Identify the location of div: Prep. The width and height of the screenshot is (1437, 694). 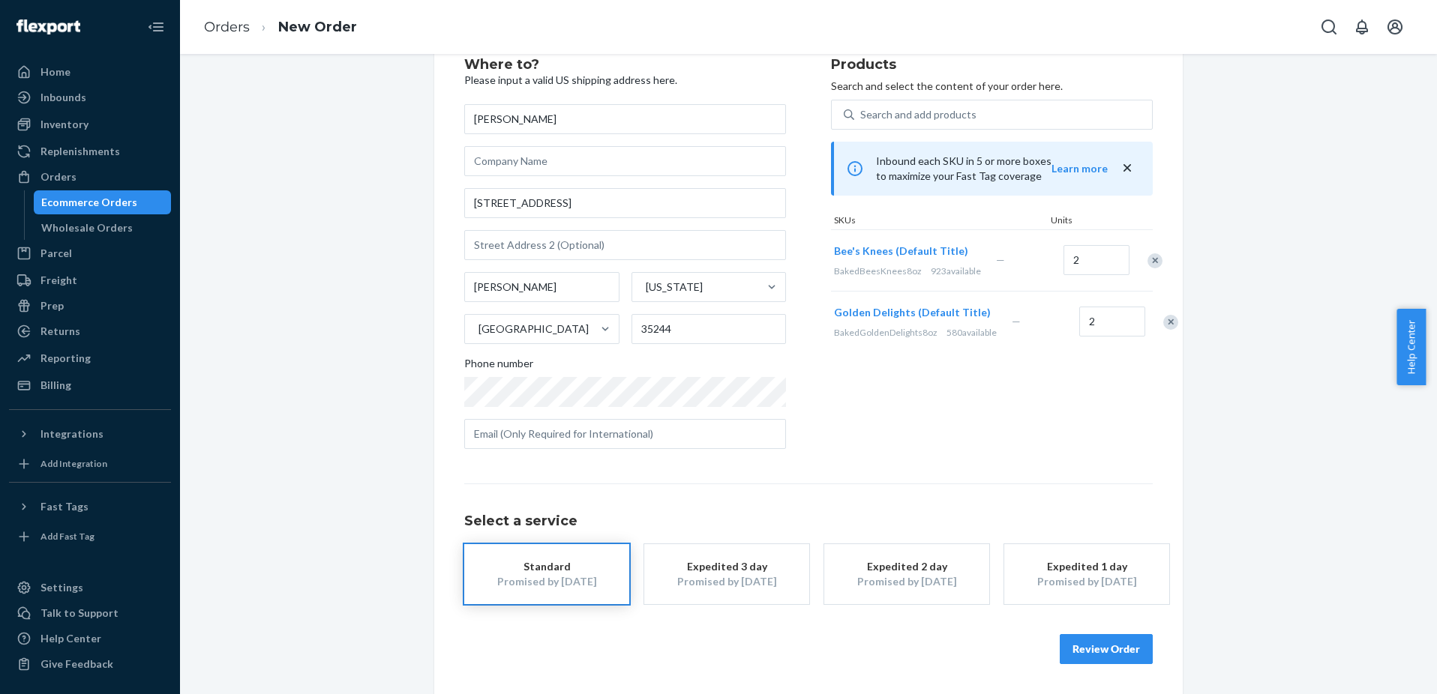
(52, 306).